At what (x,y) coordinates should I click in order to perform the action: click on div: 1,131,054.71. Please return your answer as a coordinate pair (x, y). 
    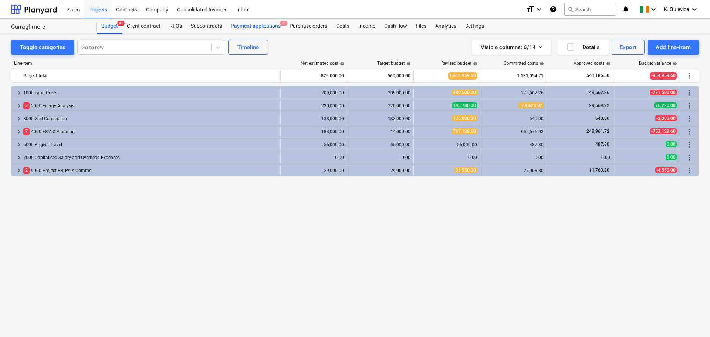
    Looking at the image, I should click on (513, 76).